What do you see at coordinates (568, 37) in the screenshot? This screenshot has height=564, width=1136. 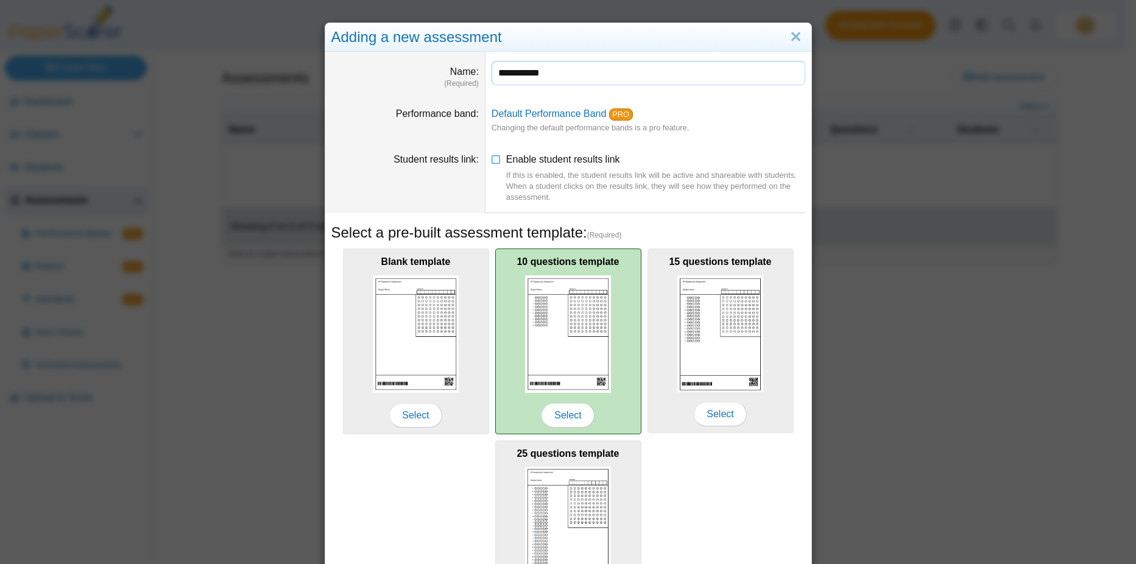 I see `div: Adding a new assessment` at bounding box center [568, 37].